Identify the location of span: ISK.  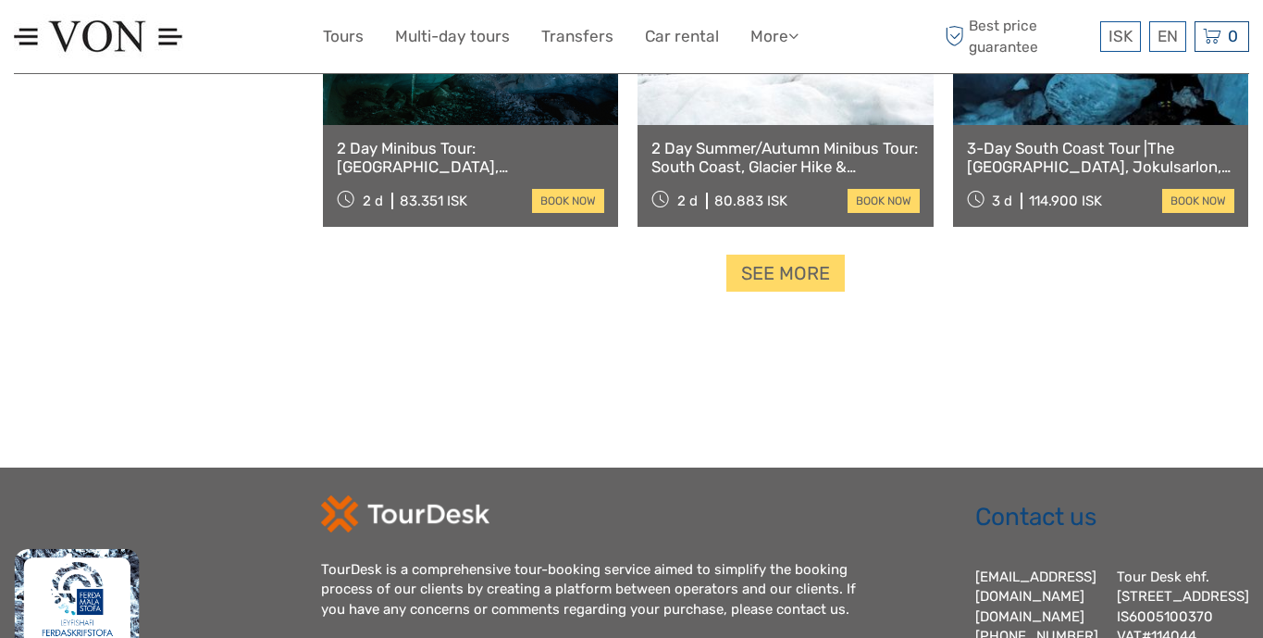
(1121, 36).